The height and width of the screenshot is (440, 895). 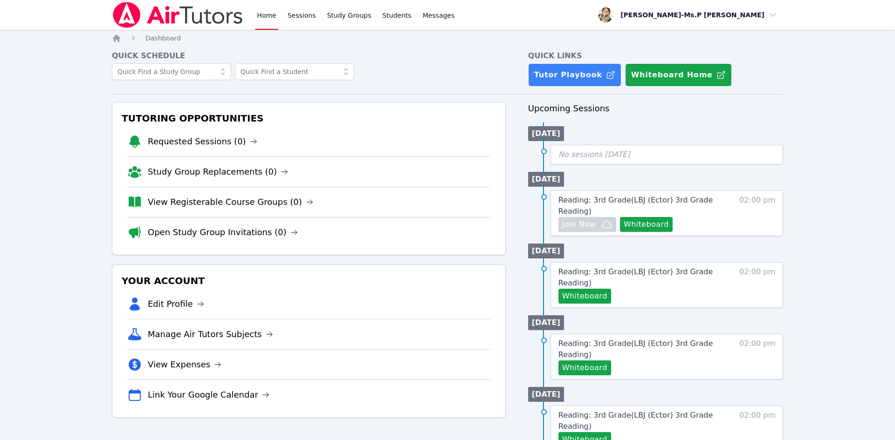 What do you see at coordinates (295, 72) in the screenshot?
I see `input: Quick Find a Student` at bounding box center [295, 72].